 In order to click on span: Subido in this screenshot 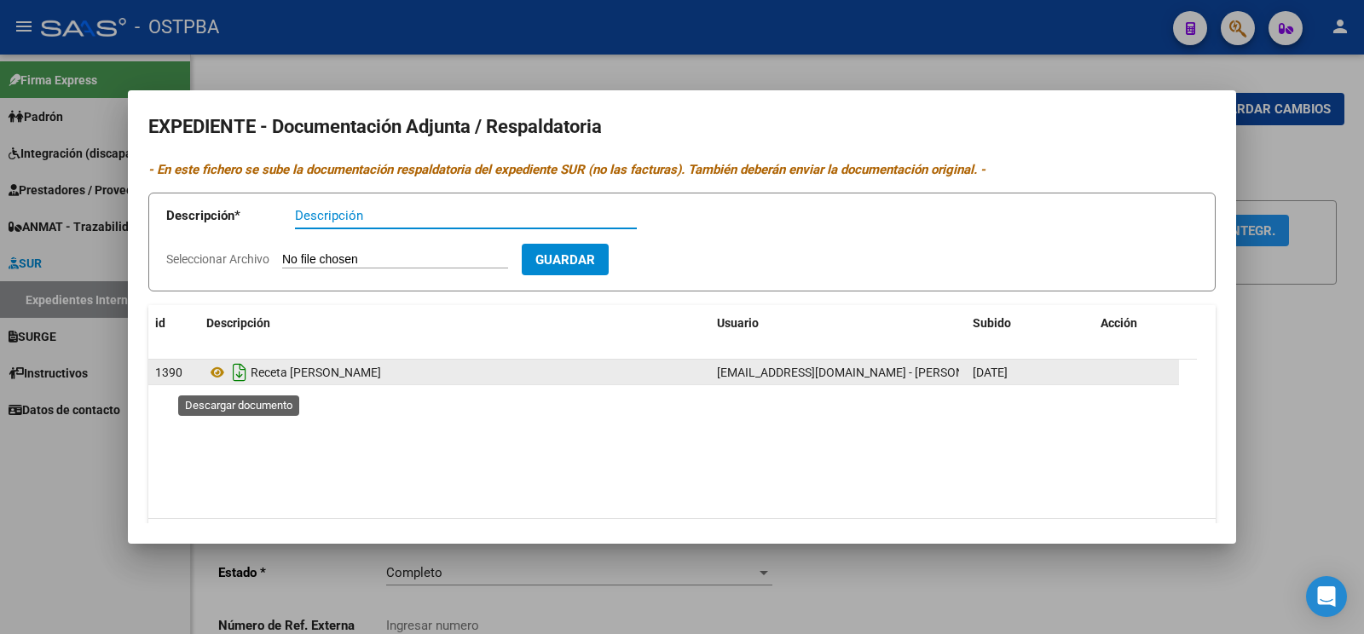, I will do `click(991, 323)`.